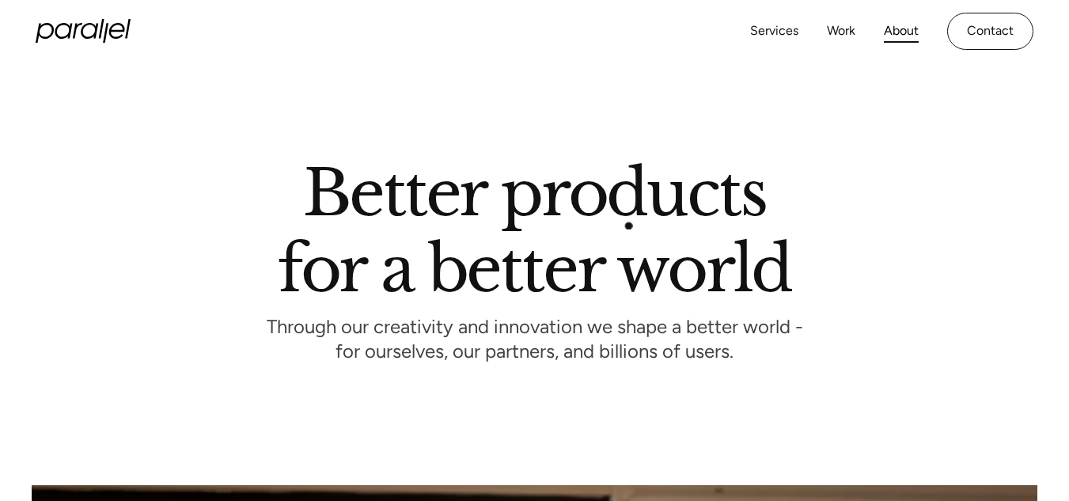 This screenshot has height=501, width=1069. I want to click on p: Through our creativity and innovation we shape a better world - for ourselves, our partners, and ..., so click(535, 341).